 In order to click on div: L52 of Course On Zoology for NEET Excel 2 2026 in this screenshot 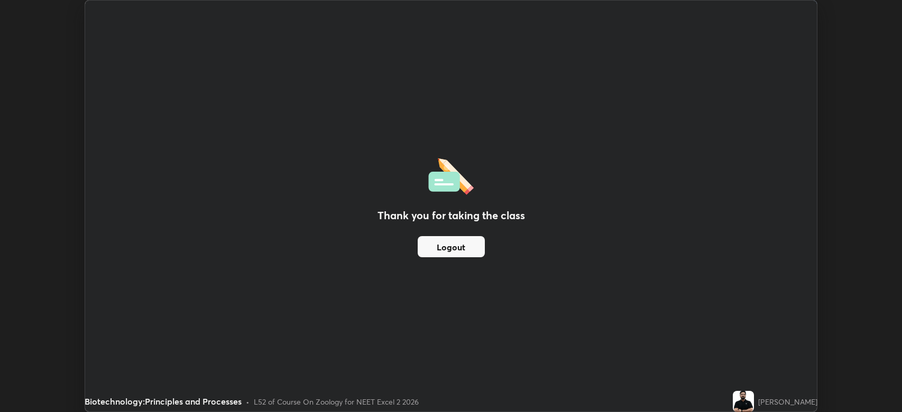, I will do `click(336, 402)`.